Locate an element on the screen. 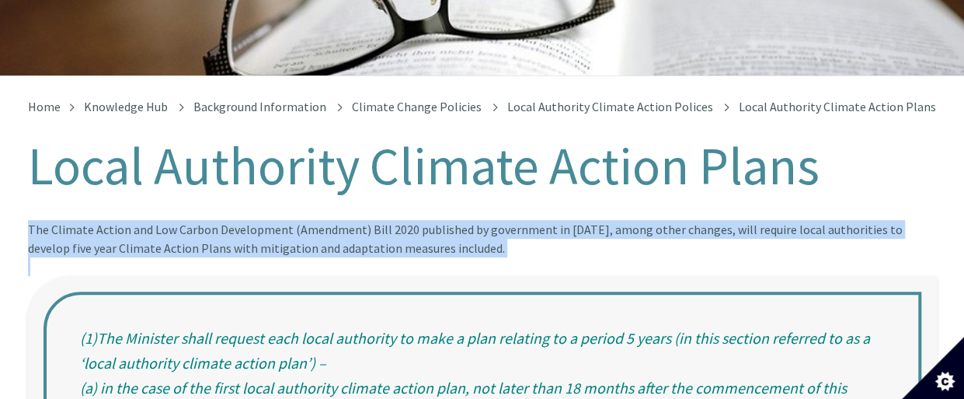  a: Knowledge Hub is located at coordinates (126, 106).